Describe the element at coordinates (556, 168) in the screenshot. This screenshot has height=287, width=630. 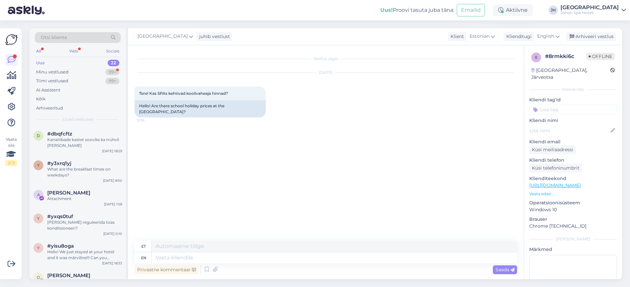
I see `div: Küsi telefoninumbrit` at that location.